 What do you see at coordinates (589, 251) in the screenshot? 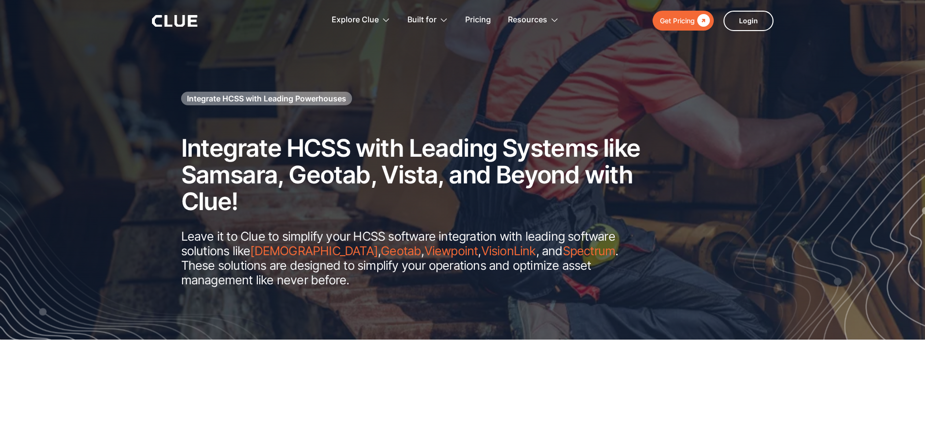
I see `a: Spectrum` at bounding box center [589, 251].